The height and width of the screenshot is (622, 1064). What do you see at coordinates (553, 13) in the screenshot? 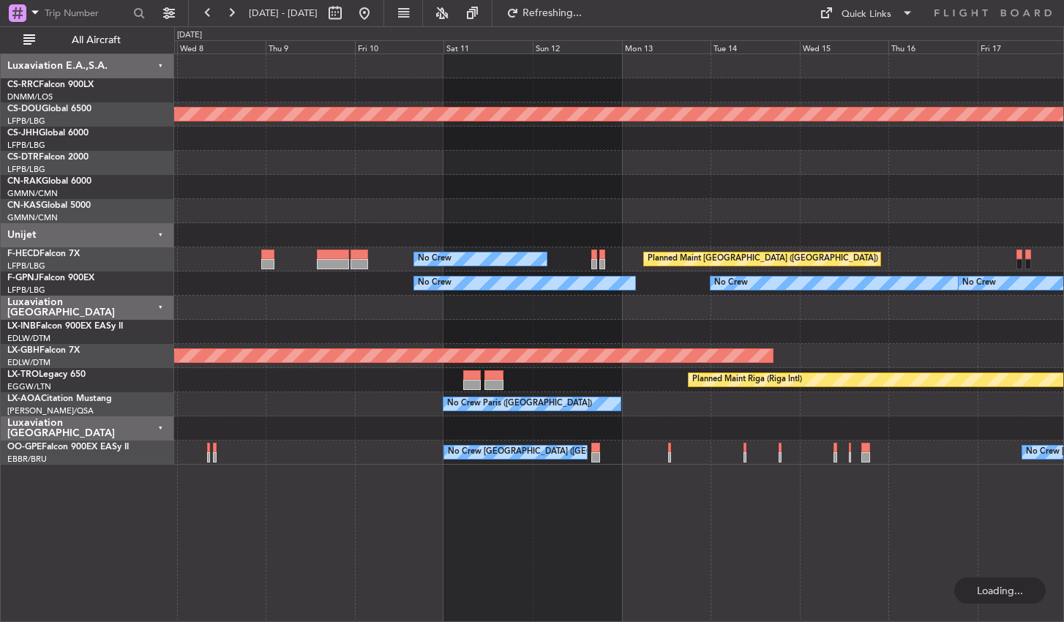
I see `span: Refreshing...` at bounding box center [553, 13].